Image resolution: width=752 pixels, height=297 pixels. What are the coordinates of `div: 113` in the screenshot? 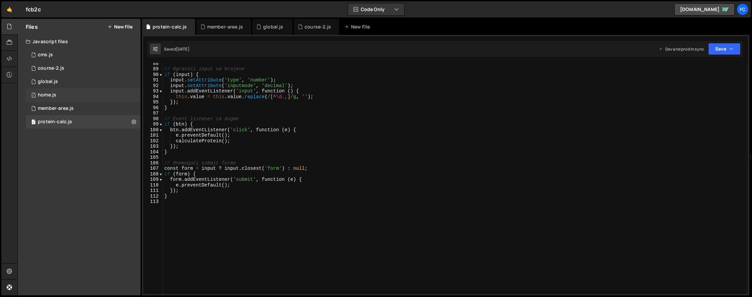 It's located at (153, 202).